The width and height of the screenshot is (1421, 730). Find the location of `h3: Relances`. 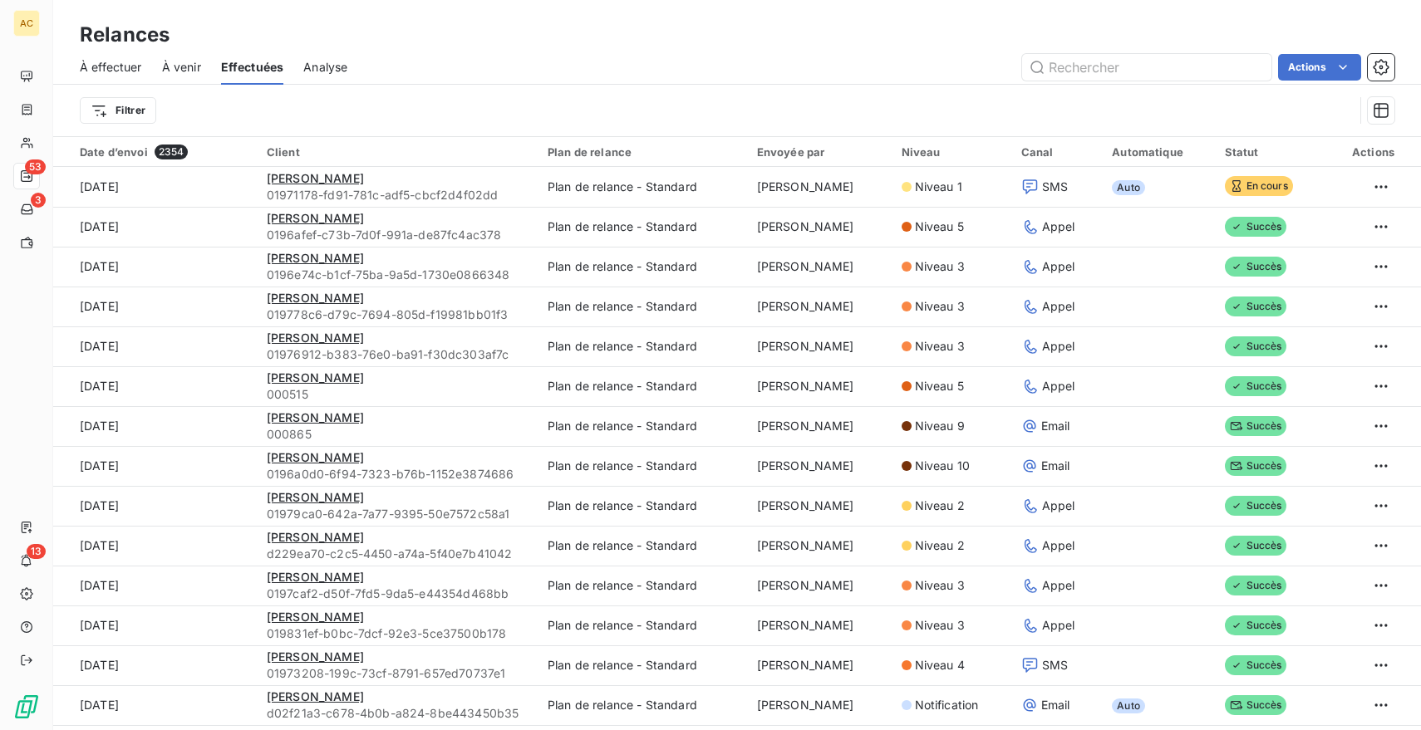

h3: Relances is located at coordinates (125, 35).